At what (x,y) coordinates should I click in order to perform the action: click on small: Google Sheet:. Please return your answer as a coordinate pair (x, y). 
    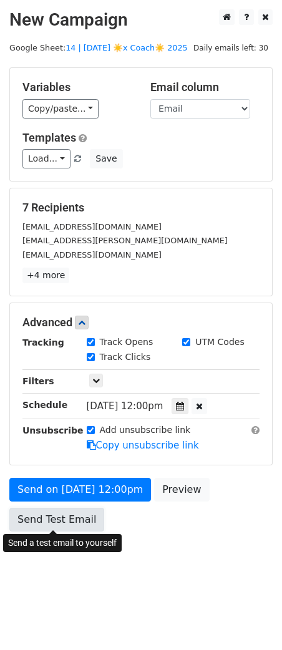
    Looking at the image, I should click on (99, 47).